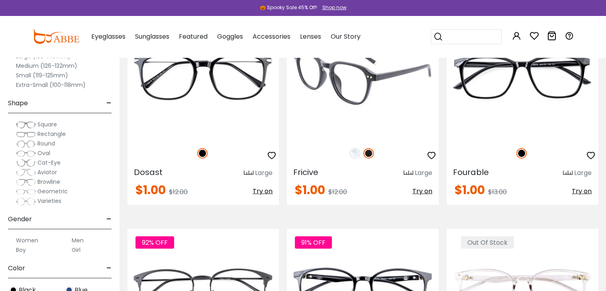  Describe the element at coordinates (288, 8) in the screenshot. I see `div: 🎃 Spooky Sale 45% Off!` at that location.